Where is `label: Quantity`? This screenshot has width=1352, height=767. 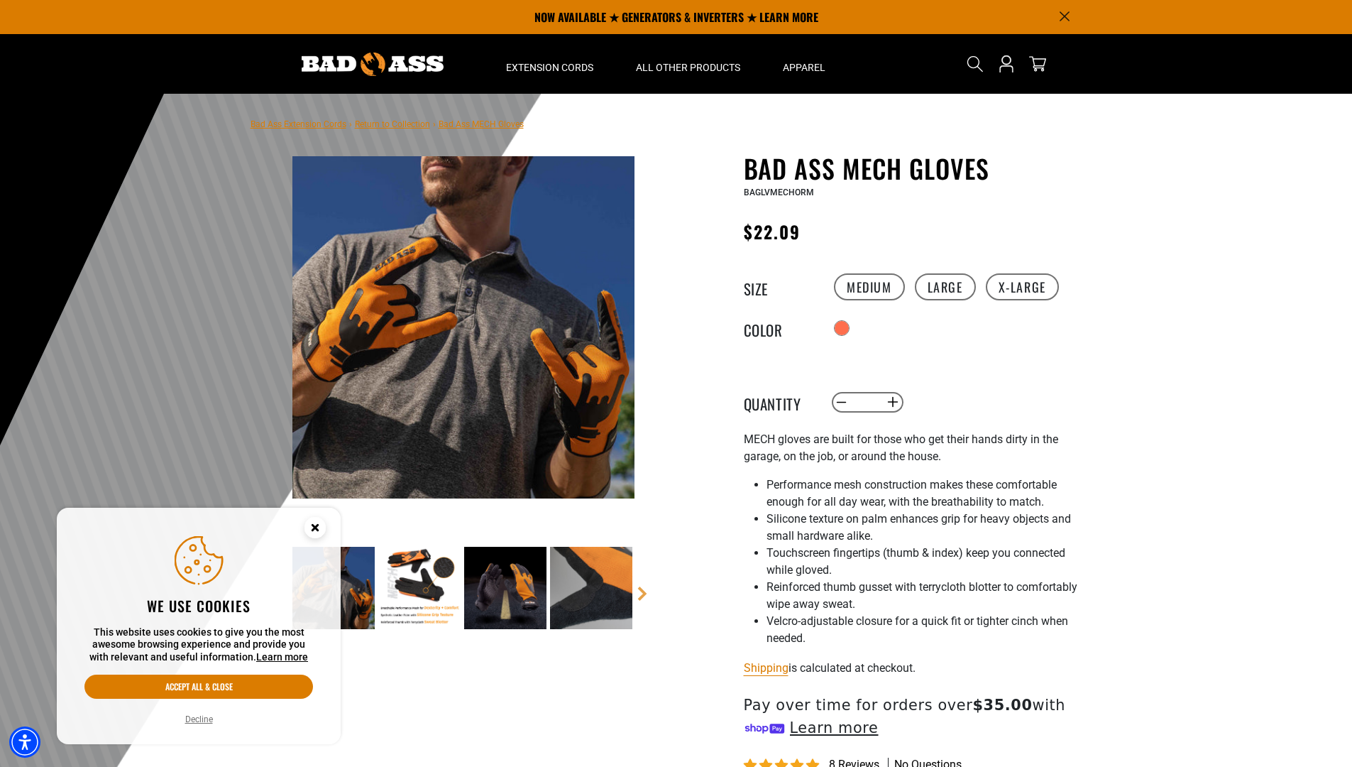 label: Quantity is located at coordinates (779, 402).